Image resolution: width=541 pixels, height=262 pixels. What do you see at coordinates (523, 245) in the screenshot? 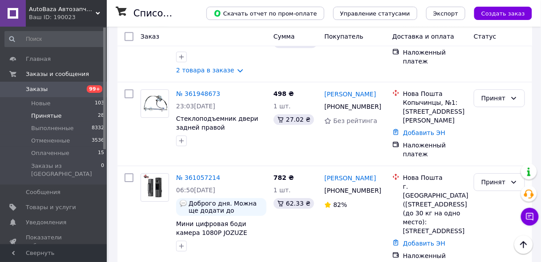
I see `button: Наверх` at bounding box center [523, 245].